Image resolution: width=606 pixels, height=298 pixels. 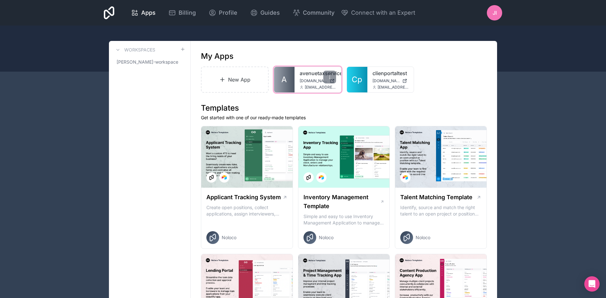 I want to click on button: Connect with an Expert, so click(x=378, y=13).